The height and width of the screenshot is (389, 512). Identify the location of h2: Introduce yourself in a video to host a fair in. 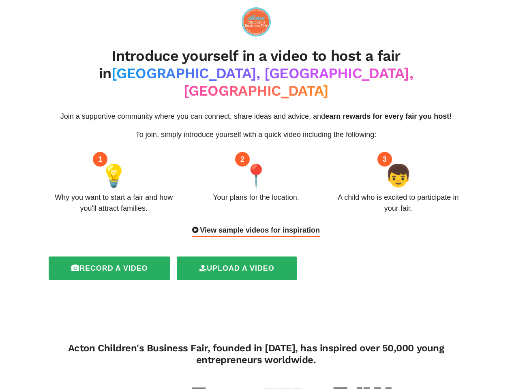
(256, 74).